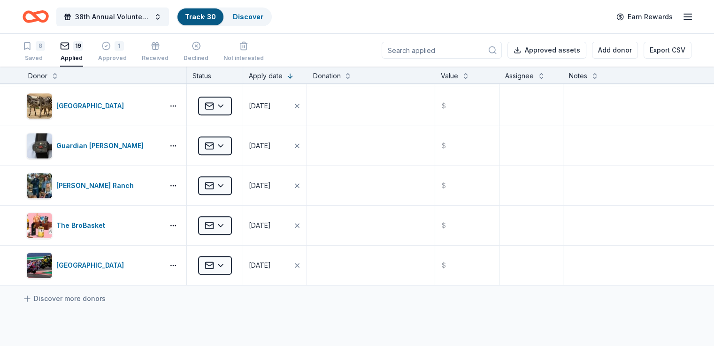  What do you see at coordinates (615, 50) in the screenshot?
I see `button: Add donor` at bounding box center [615, 50].